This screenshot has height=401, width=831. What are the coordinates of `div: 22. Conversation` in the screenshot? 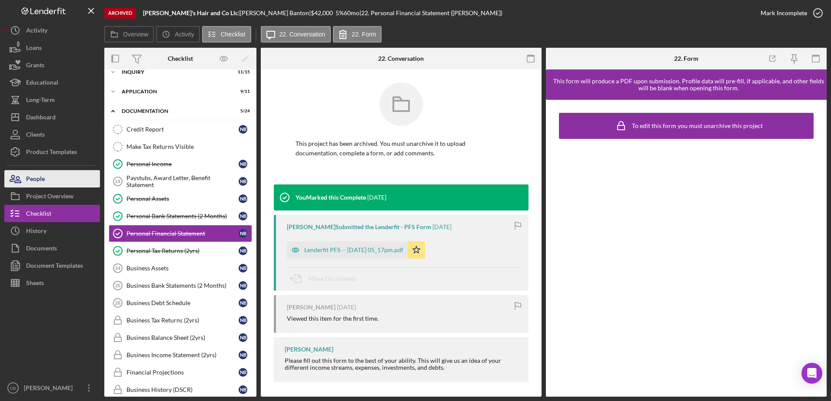 It's located at (401, 59).